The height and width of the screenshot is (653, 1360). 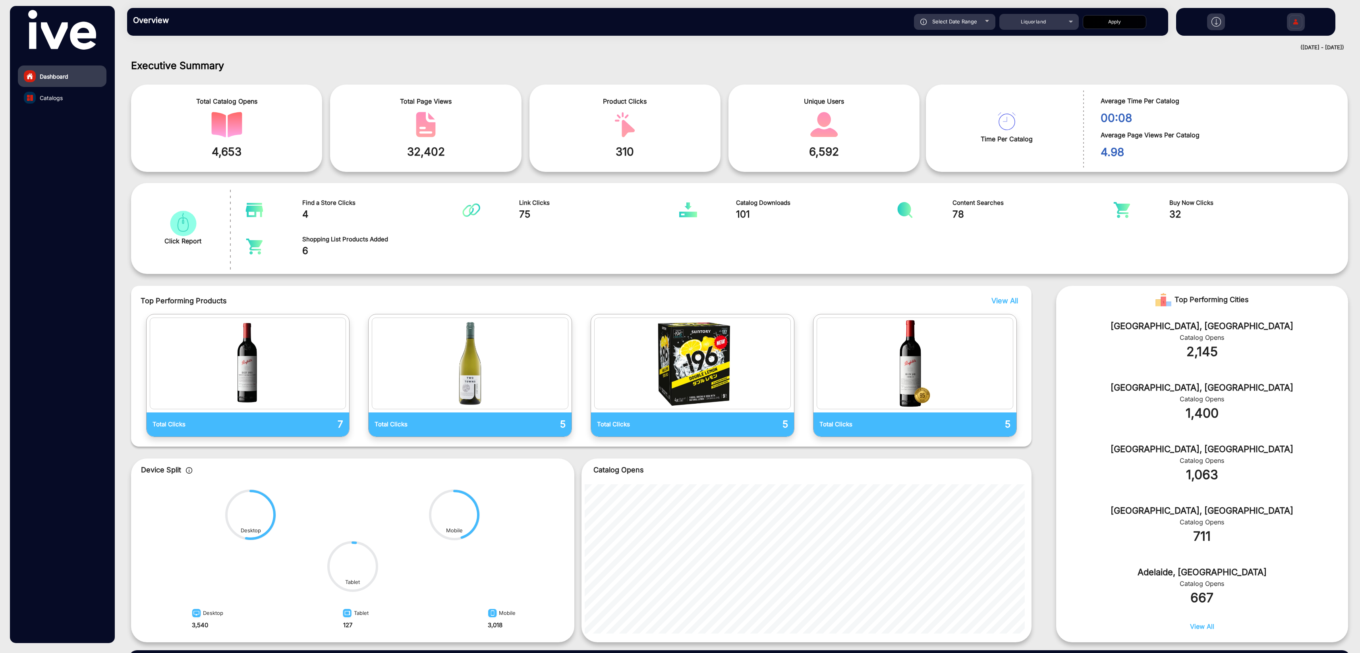 I want to click on span: 310, so click(x=625, y=152).